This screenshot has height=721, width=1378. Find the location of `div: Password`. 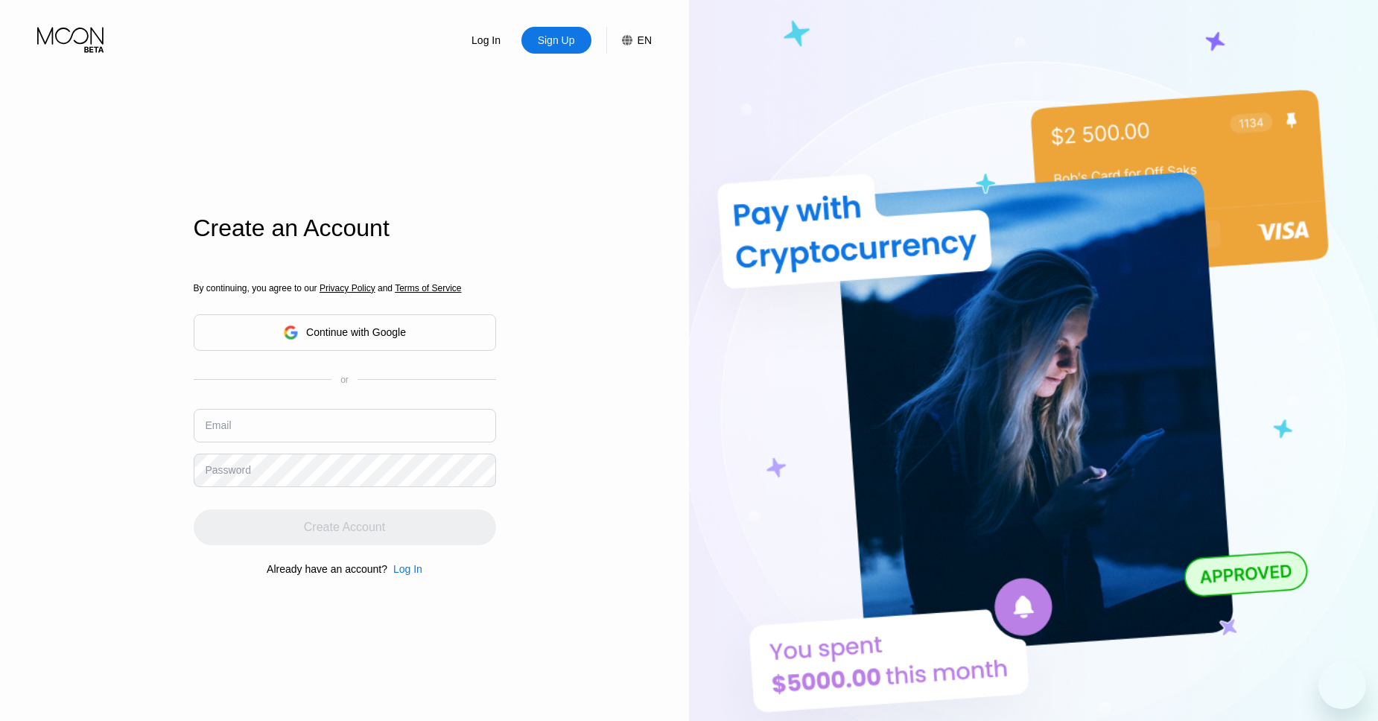

div: Password is located at coordinates (228, 470).